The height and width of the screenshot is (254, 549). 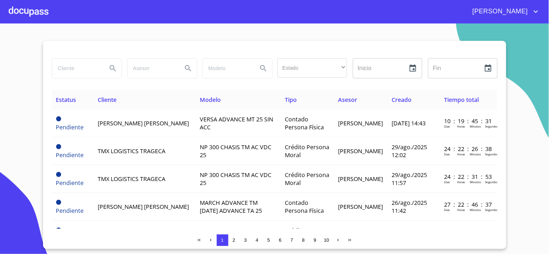 What do you see at coordinates (461, 100) in the screenshot?
I see `span: Tiempo total` at bounding box center [461, 100].